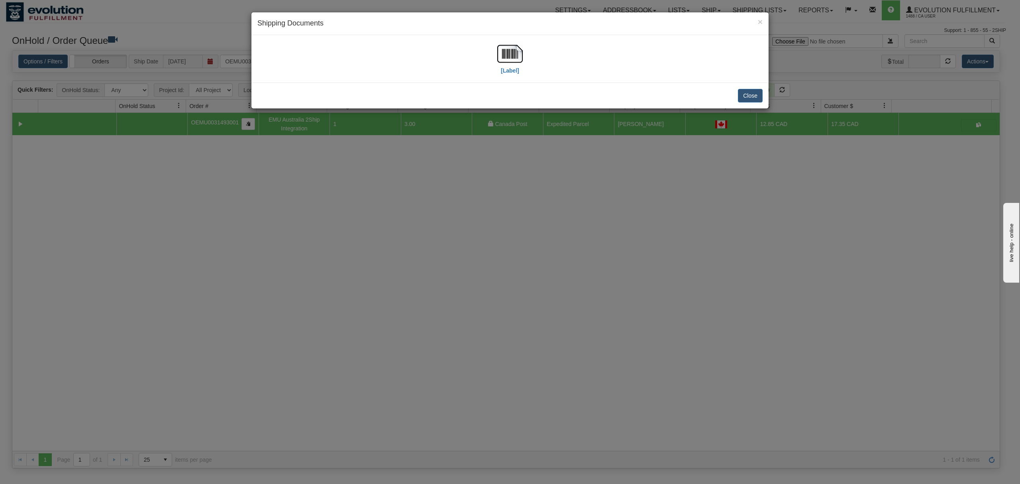 The width and height of the screenshot is (1020, 484). Describe the element at coordinates (510, 24) in the screenshot. I see `h4: Shipping Documents` at that location.